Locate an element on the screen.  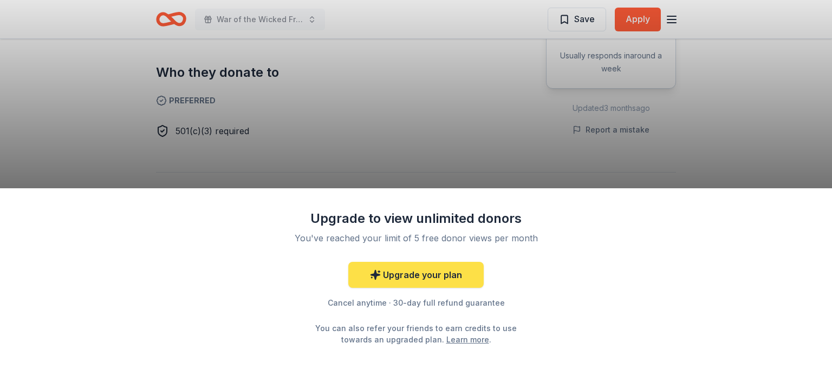
a: Learn more is located at coordinates (467, 340).